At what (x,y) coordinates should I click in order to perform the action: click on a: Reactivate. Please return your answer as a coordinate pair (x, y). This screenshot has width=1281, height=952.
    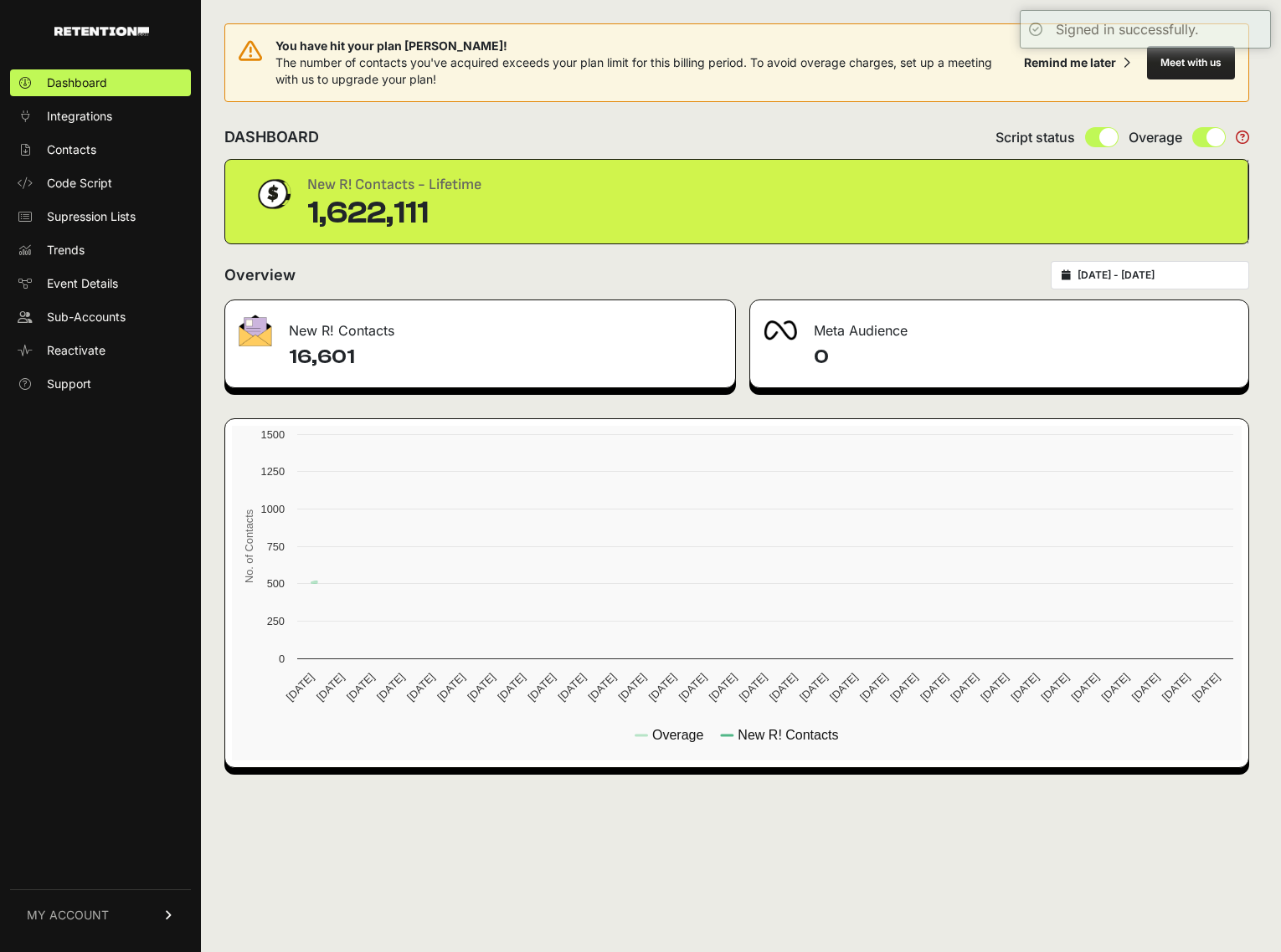
    Looking at the image, I should click on (100, 350).